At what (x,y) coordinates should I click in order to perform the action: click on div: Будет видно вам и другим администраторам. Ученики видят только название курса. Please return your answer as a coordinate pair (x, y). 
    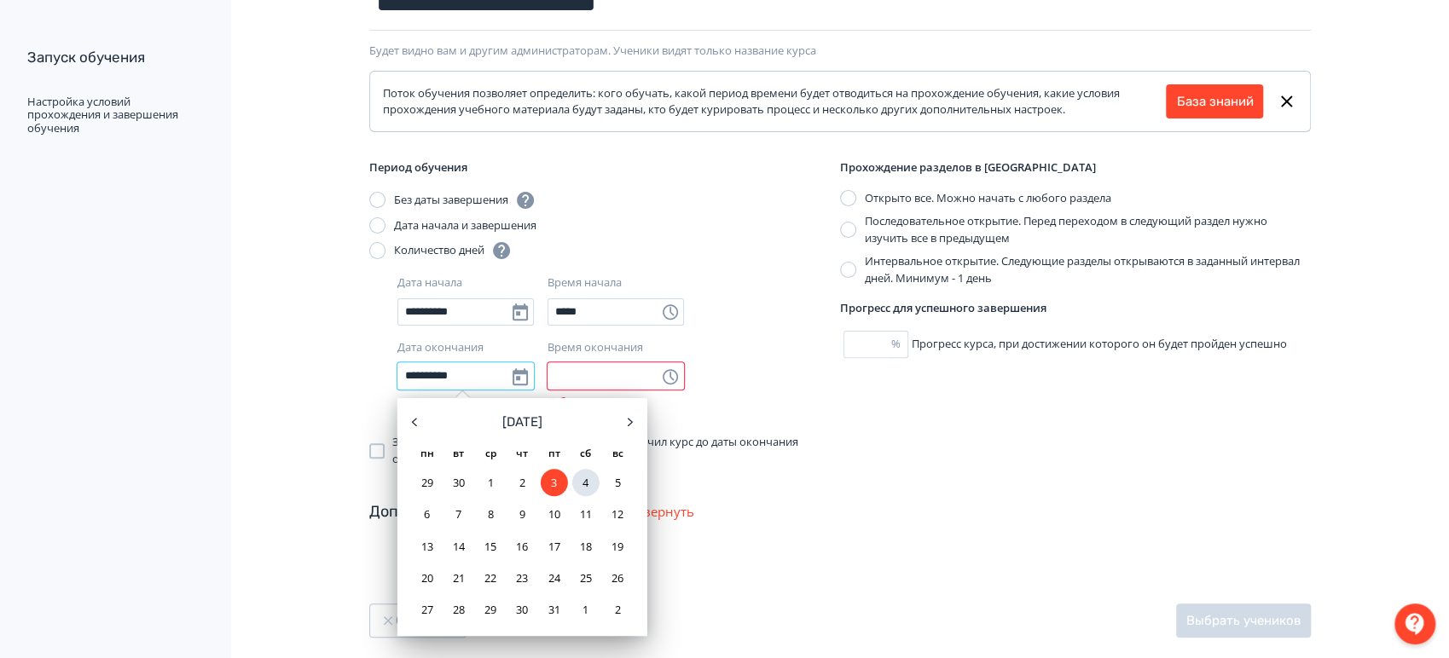
    Looking at the image, I should click on (840, 51).